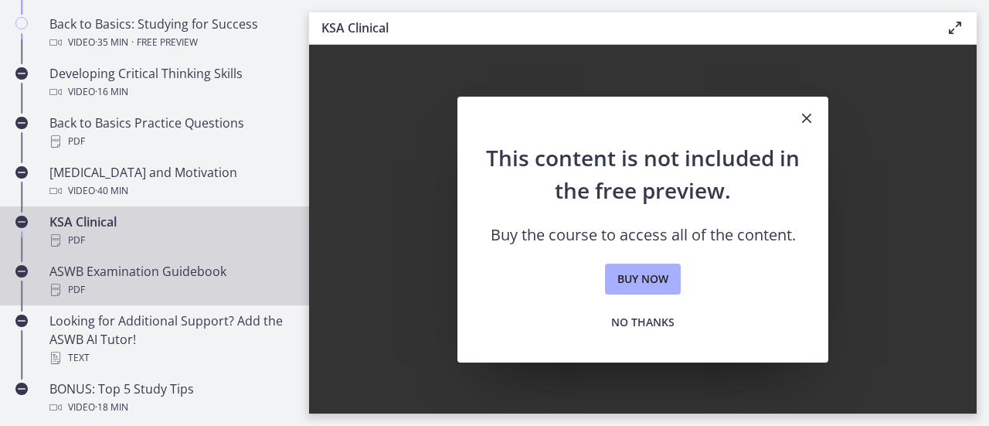  What do you see at coordinates (111, 42) in the screenshot?
I see `span: · 35 min` at bounding box center [111, 42].